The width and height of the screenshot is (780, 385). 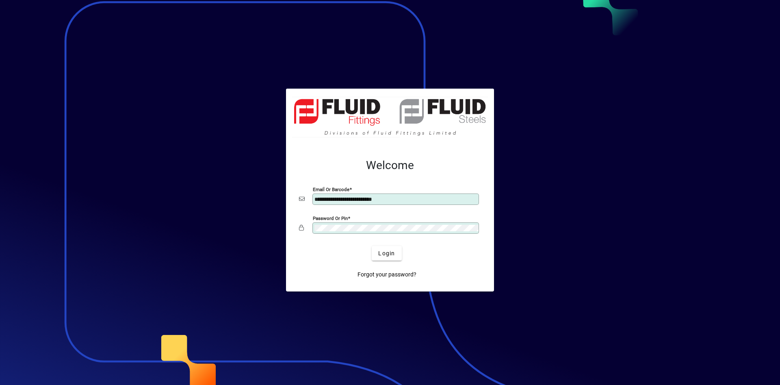 I want to click on mat-label: Email or Barcode, so click(x=331, y=189).